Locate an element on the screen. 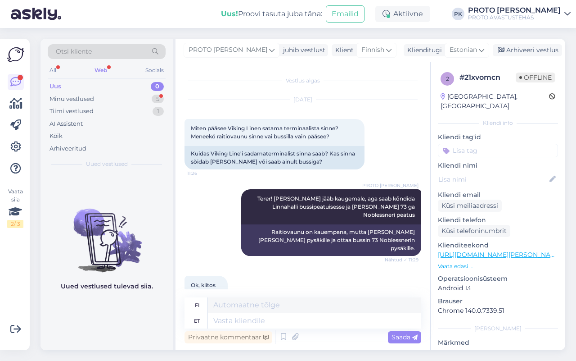 The image size is (576, 361). div: Arhiveeritud is located at coordinates (68, 149).